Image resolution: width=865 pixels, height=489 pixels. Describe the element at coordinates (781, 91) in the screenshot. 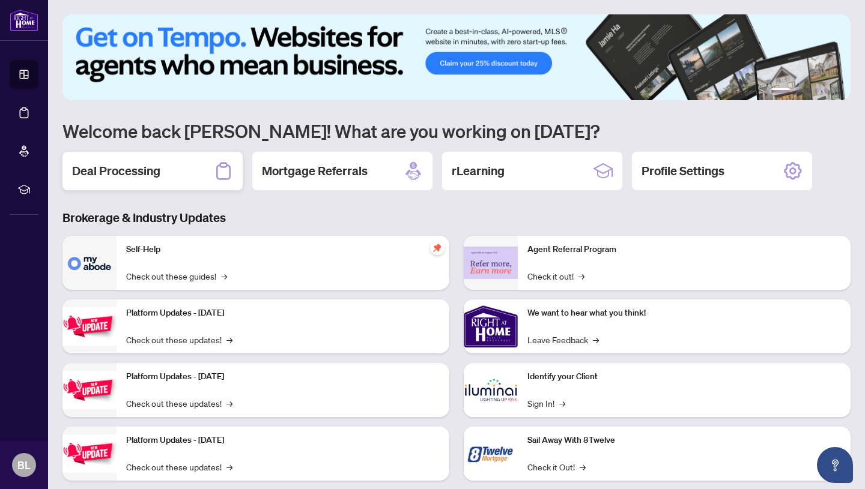

I see `button: 1` at that location.